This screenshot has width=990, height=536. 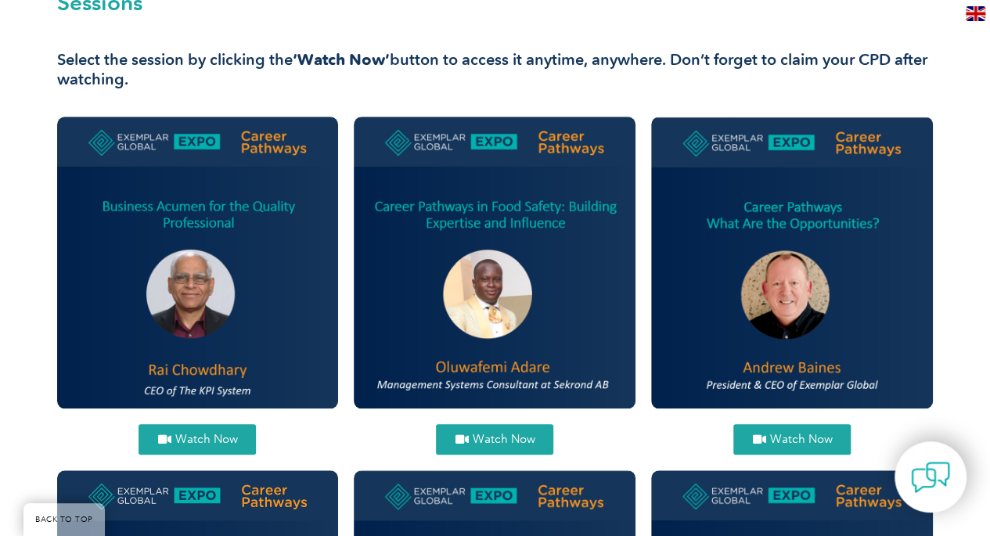 I want to click on img: contact-chat.png, so click(x=930, y=477).